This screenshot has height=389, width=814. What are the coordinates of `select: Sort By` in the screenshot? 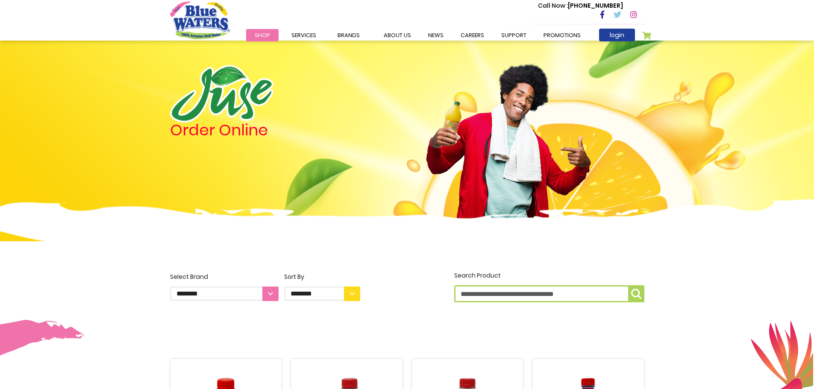 It's located at (322, 294).